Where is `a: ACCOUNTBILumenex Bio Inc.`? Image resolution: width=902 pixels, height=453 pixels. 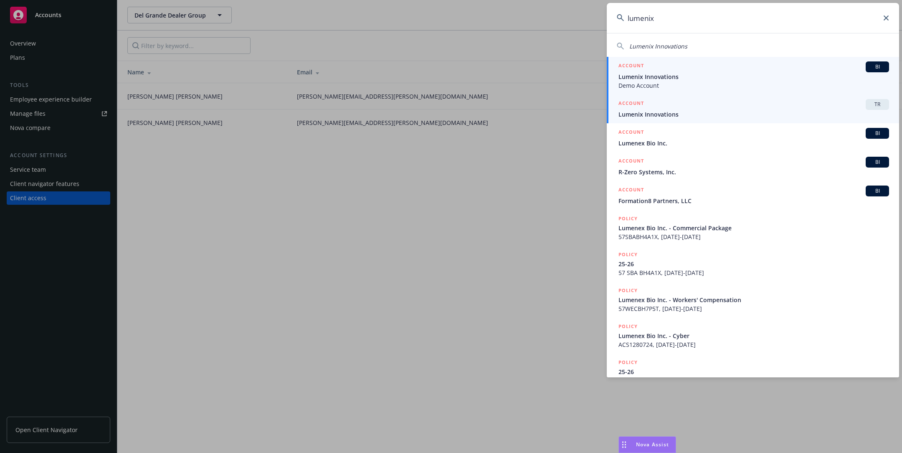
a: ACCOUNTBILumenex Bio Inc. is located at coordinates (753, 137).